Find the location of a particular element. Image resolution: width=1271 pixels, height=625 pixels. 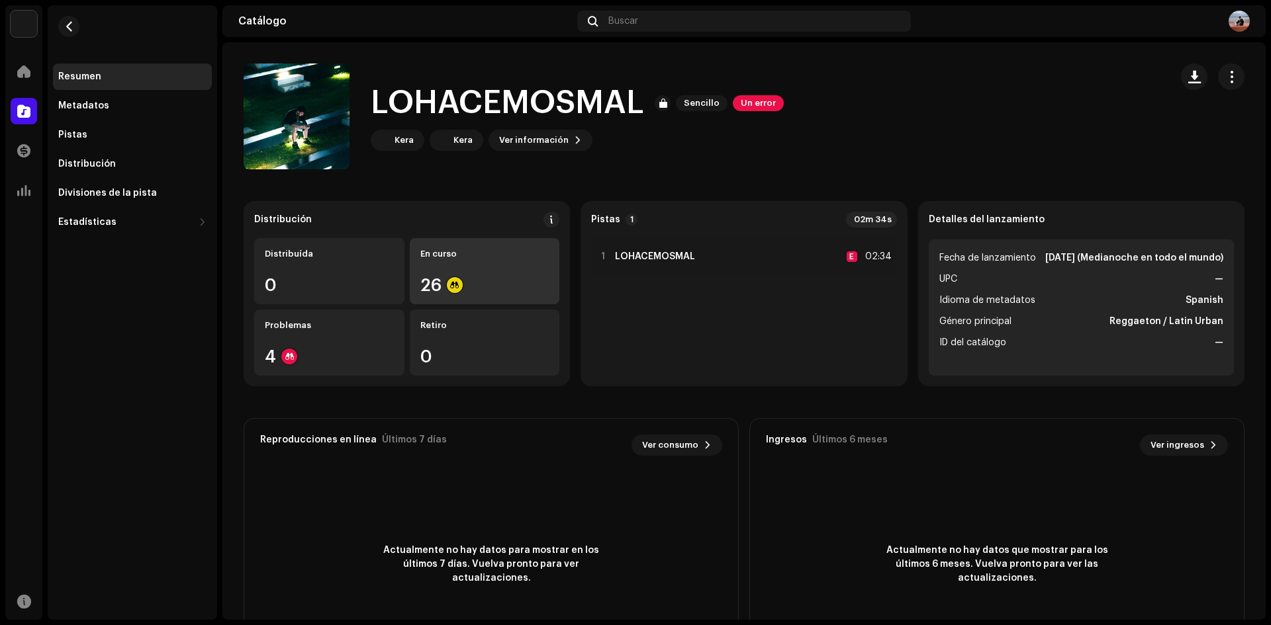

div: Problemas is located at coordinates (329, 326).